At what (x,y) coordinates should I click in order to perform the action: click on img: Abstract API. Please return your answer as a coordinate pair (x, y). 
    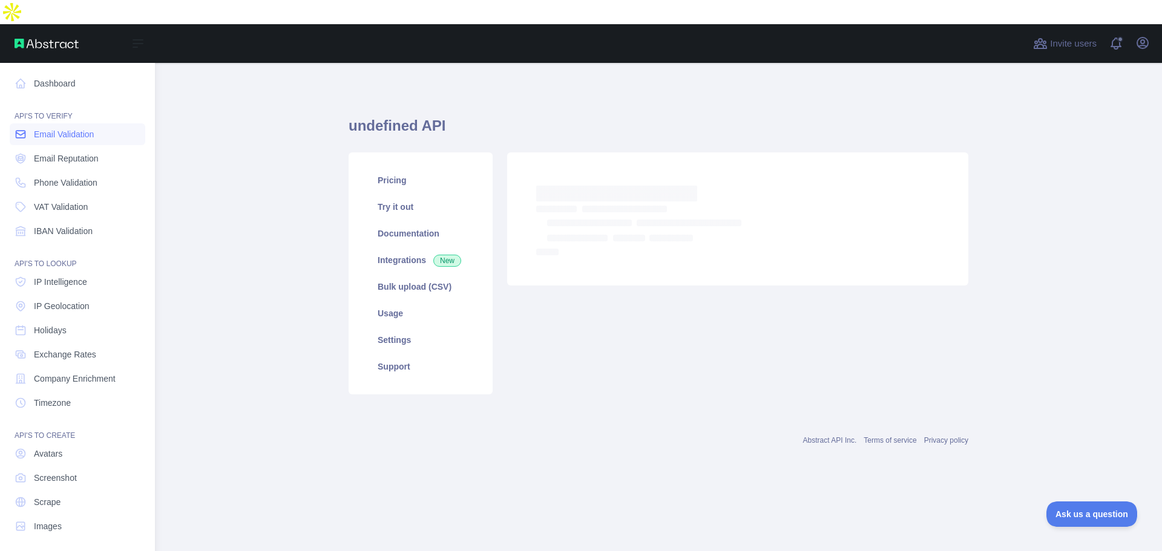
    Looking at the image, I should click on (47, 44).